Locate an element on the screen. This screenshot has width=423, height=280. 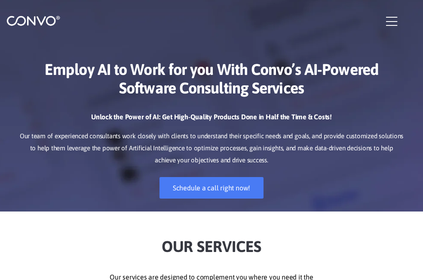
h3: Unlock the Power of AI: Get High-Quality Products Done in Half the Time & Costs! is located at coordinates (212, 120).